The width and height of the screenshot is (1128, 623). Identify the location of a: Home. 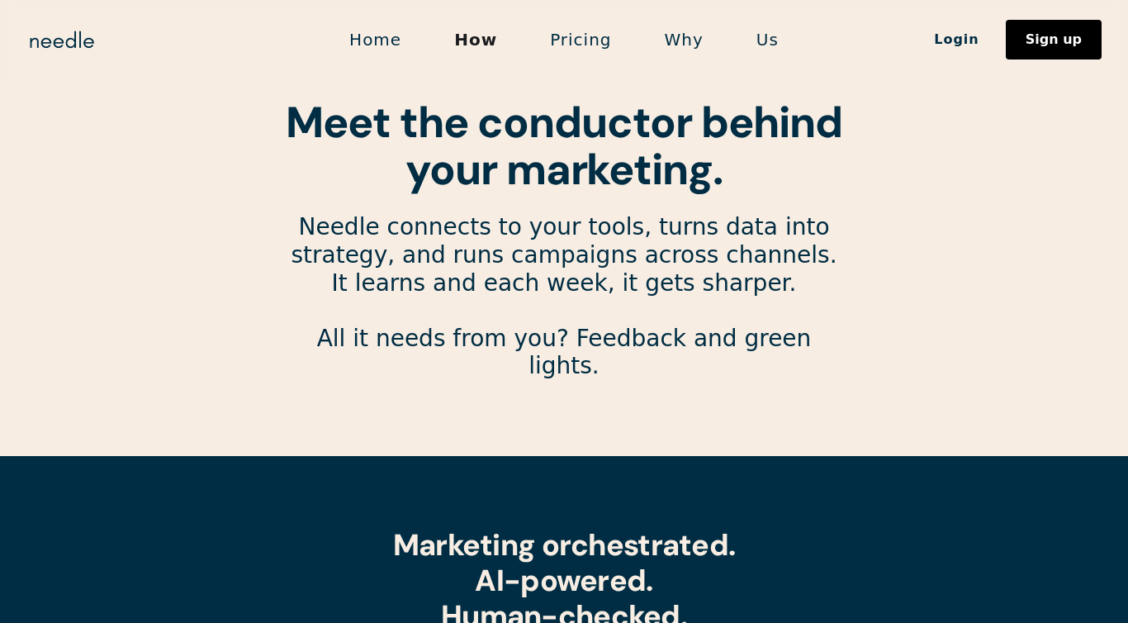
(375, 40).